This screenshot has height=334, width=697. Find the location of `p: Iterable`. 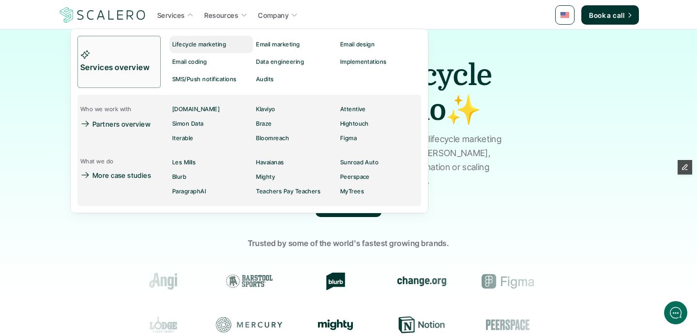

p: Iterable is located at coordinates (183, 138).